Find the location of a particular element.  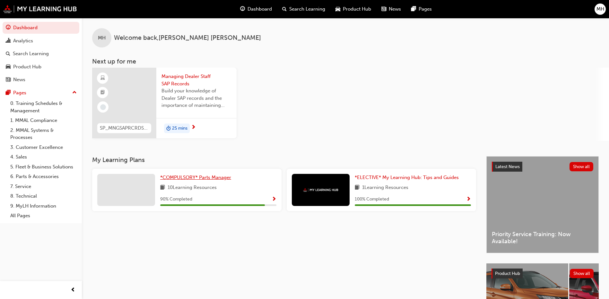

span: Dashboard is located at coordinates (260, 9).